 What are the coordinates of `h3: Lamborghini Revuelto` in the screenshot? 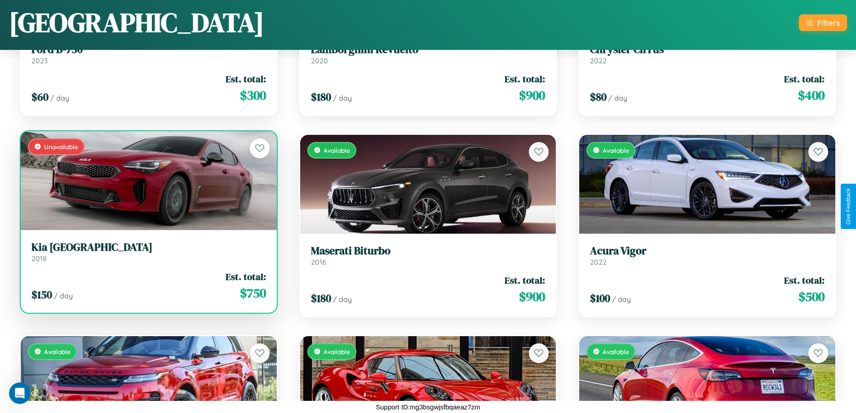 It's located at (428, 49).